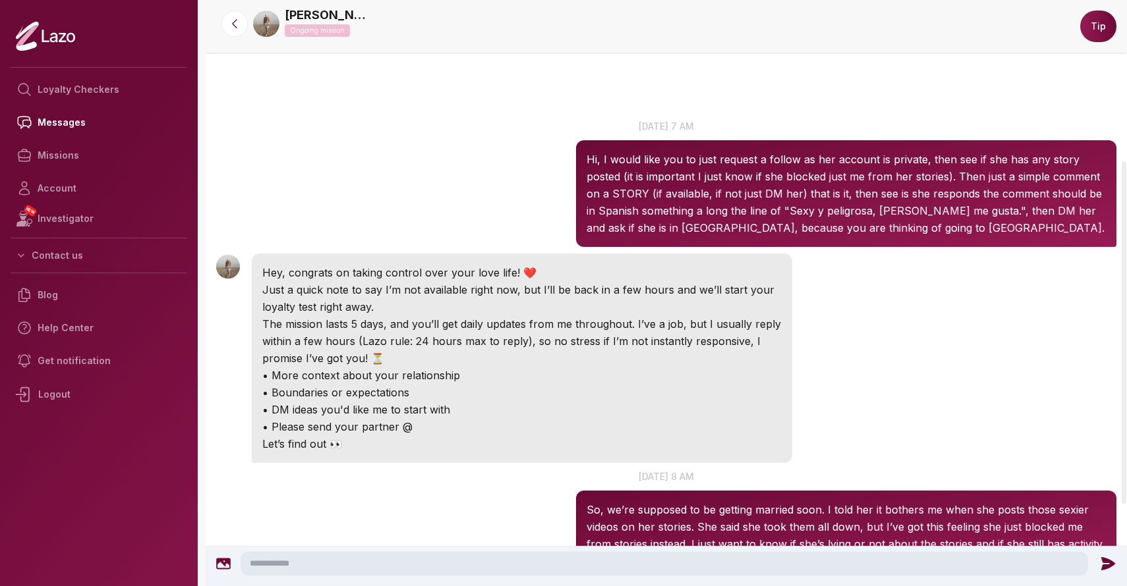 The height and width of the screenshot is (586, 1127). Describe the element at coordinates (99, 219) in the screenshot. I see `a: NEWInvestigator` at that location.